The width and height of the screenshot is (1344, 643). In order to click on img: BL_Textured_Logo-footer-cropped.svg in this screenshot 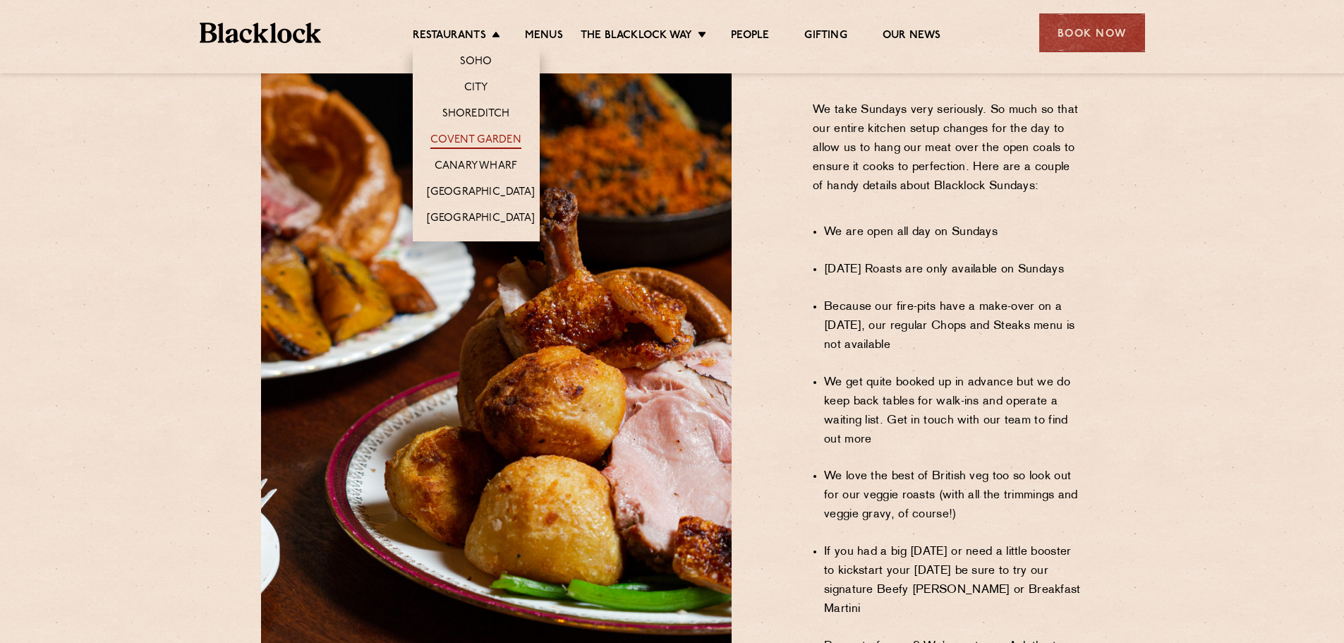, I will do `click(260, 32)`.